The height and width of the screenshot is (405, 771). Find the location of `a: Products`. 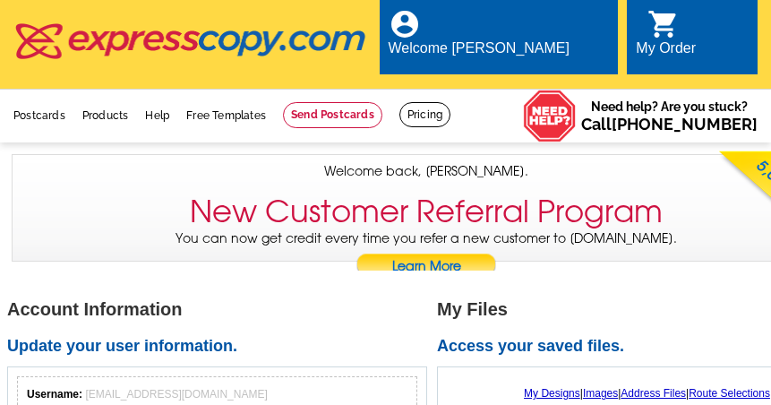

a: Products is located at coordinates (106, 115).